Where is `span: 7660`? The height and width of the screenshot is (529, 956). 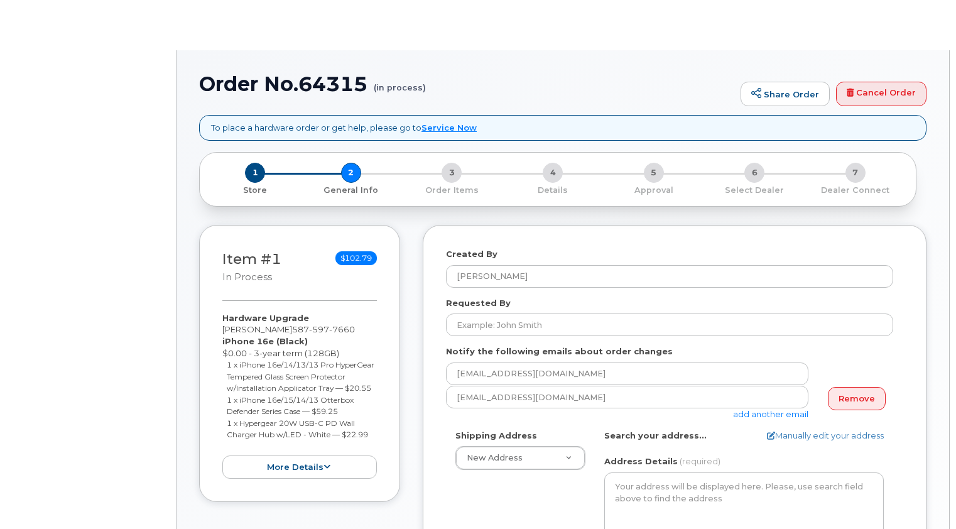
span: 7660 is located at coordinates (342, 329).